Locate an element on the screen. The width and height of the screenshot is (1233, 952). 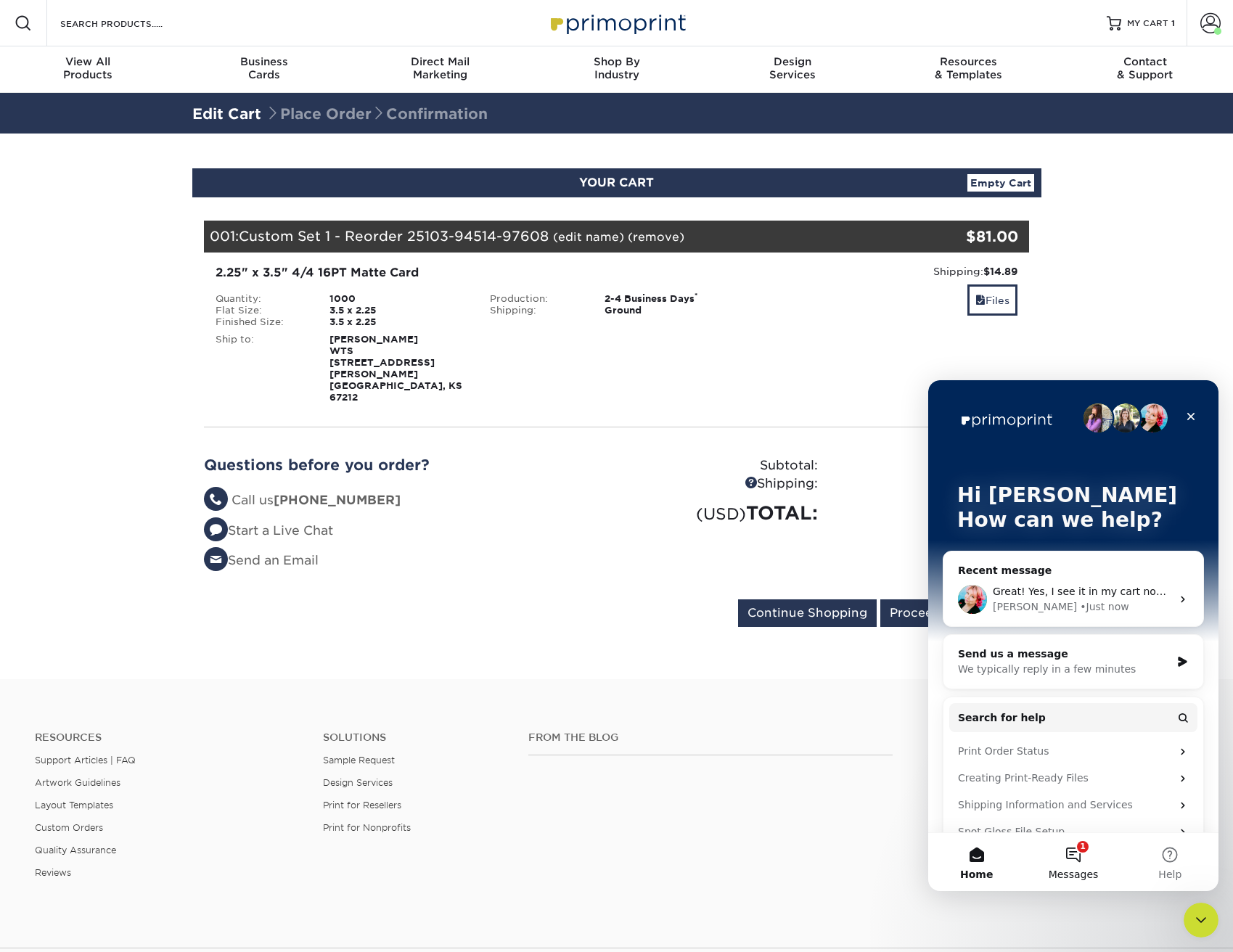
a: Send an Email is located at coordinates (261, 560).